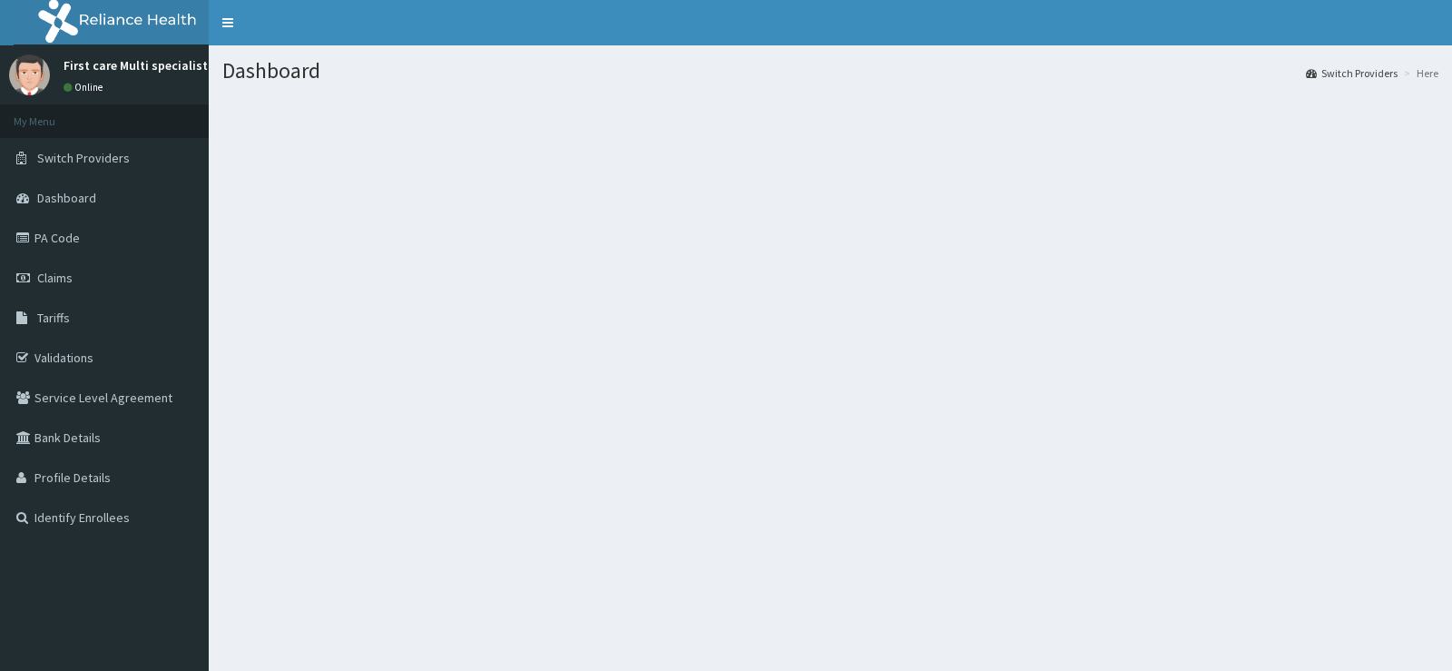 This screenshot has height=671, width=1452. What do you see at coordinates (29, 74) in the screenshot?
I see `img: User Image` at bounding box center [29, 74].